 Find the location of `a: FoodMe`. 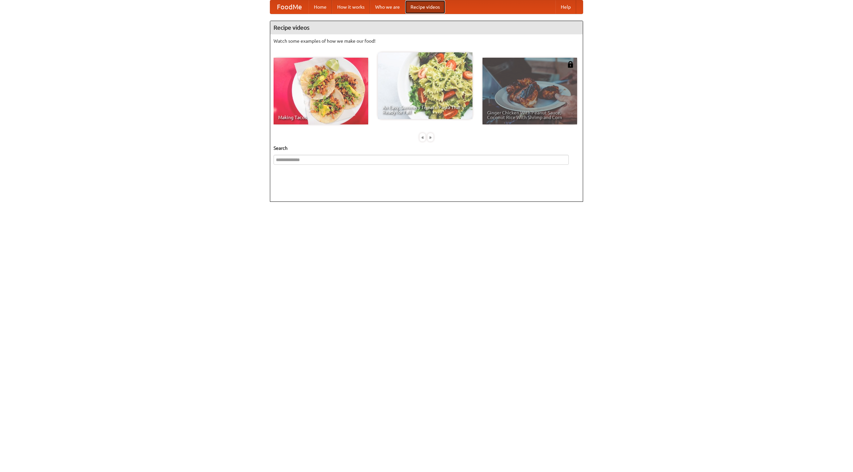

a: FoodMe is located at coordinates (289, 7).